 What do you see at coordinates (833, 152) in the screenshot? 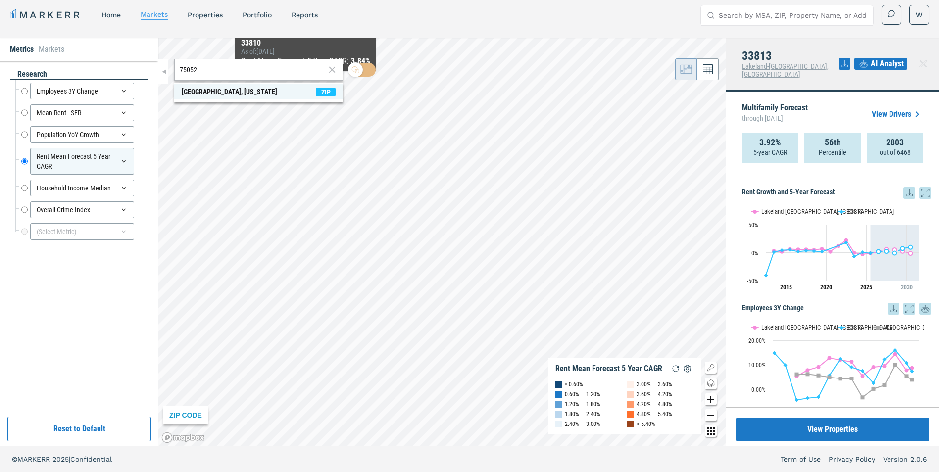
I see `p: Percentile` at bounding box center [833, 152].